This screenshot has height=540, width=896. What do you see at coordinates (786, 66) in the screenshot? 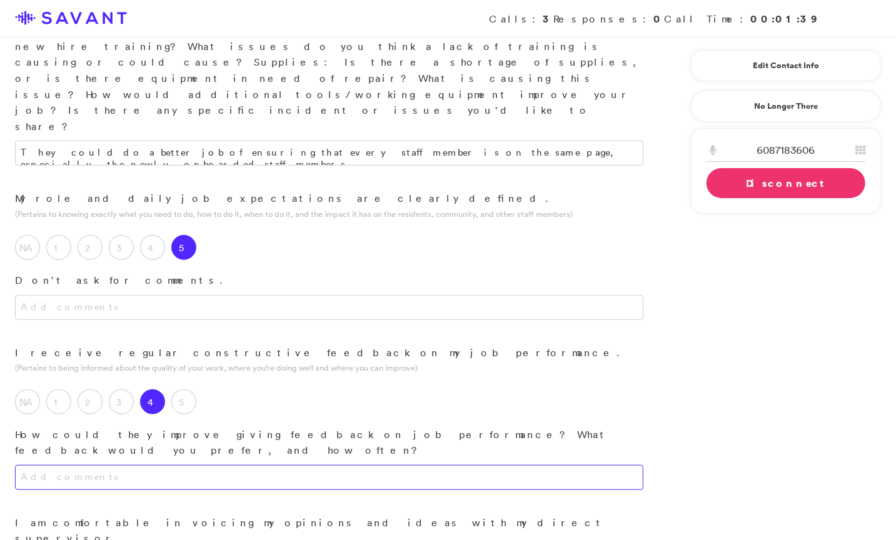
I see `a: Edit Contact Info` at bounding box center [786, 66].